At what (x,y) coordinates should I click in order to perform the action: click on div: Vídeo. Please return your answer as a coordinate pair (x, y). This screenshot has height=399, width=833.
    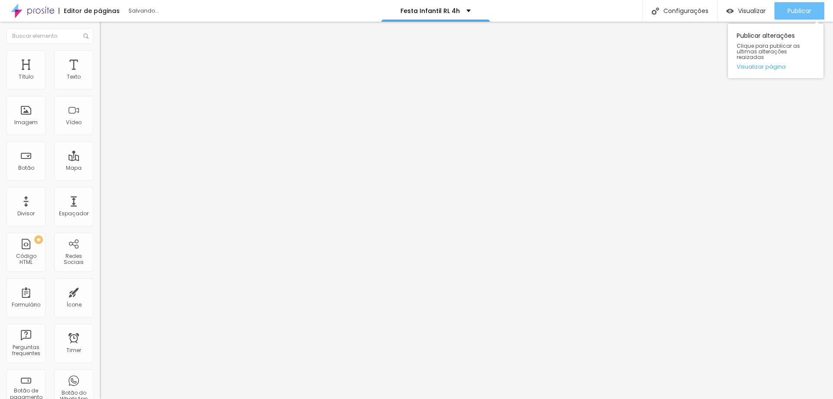
    Looking at the image, I should click on (74, 122).